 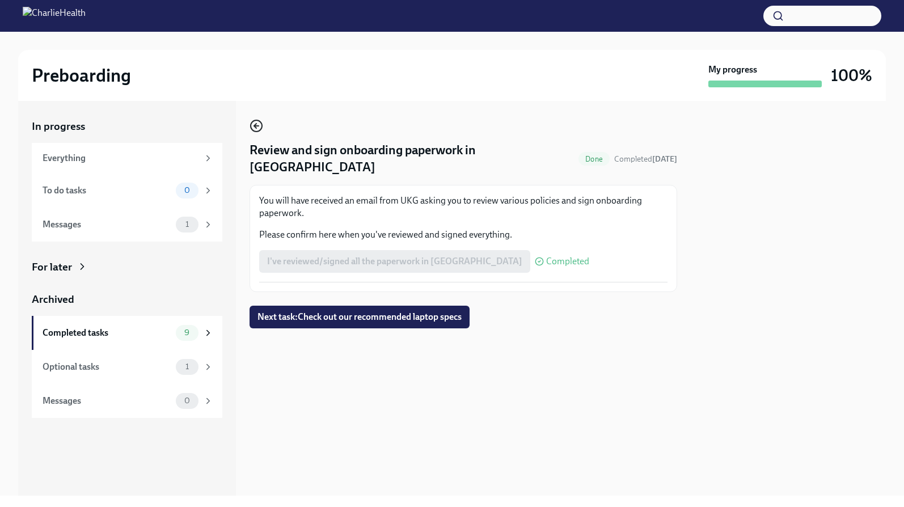 What do you see at coordinates (127, 299) in the screenshot?
I see `a: Archived` at bounding box center [127, 299].